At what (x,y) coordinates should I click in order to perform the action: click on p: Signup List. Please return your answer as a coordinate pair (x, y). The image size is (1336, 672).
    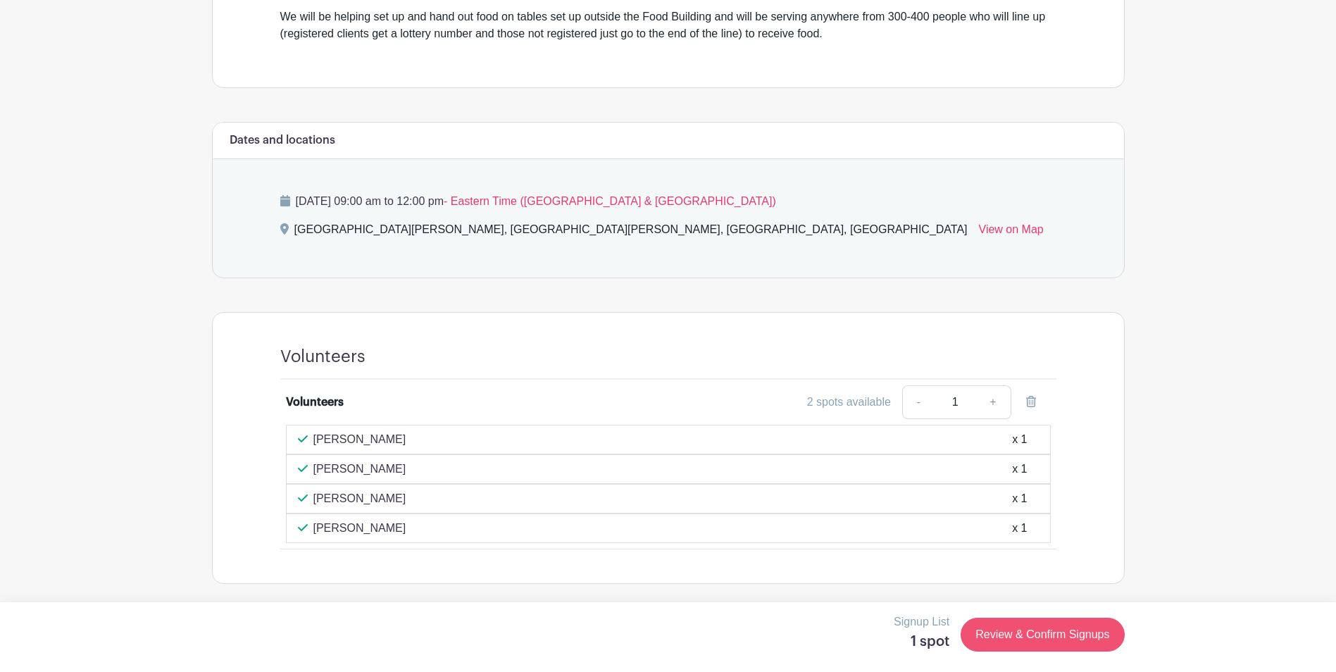
    Looking at the image, I should click on (921, 622).